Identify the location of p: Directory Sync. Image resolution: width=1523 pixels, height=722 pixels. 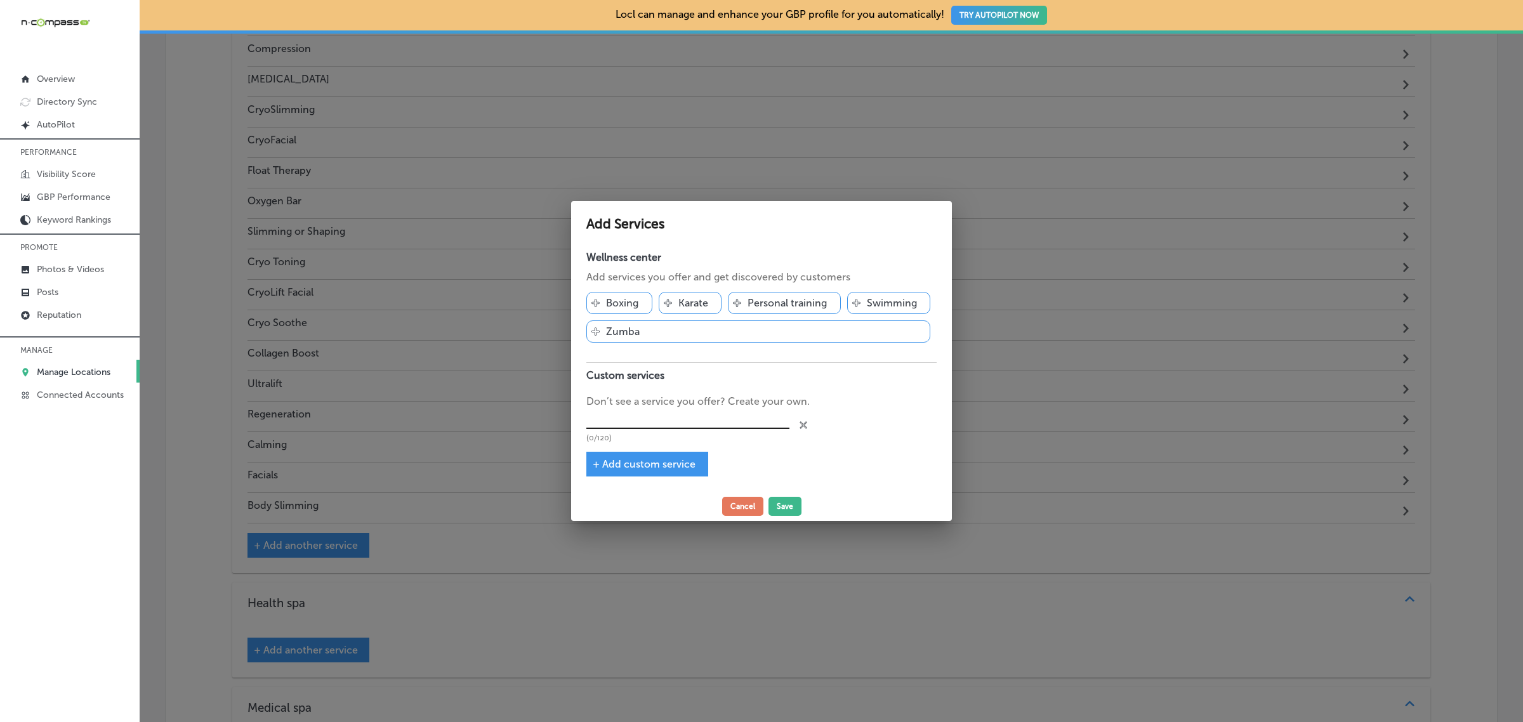
(67, 102).